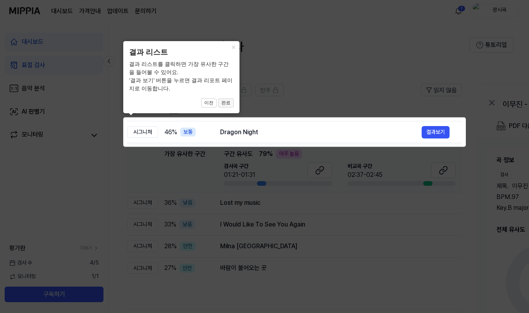 Image resolution: width=529 pixels, height=313 pixels. I want to click on div: 결과 리스트를 클릭하면 가장 유사한 구간을 들어볼 수 있어요. ‘결과 보기’ 버튼을 누르면 결과 리포트 페이지로 이동합니다., so click(181, 76).